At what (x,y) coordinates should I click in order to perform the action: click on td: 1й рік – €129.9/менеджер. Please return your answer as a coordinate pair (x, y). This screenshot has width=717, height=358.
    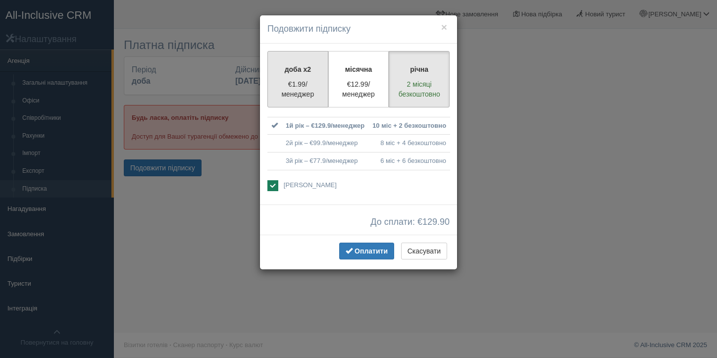
    Looking at the image, I should click on (325, 126).